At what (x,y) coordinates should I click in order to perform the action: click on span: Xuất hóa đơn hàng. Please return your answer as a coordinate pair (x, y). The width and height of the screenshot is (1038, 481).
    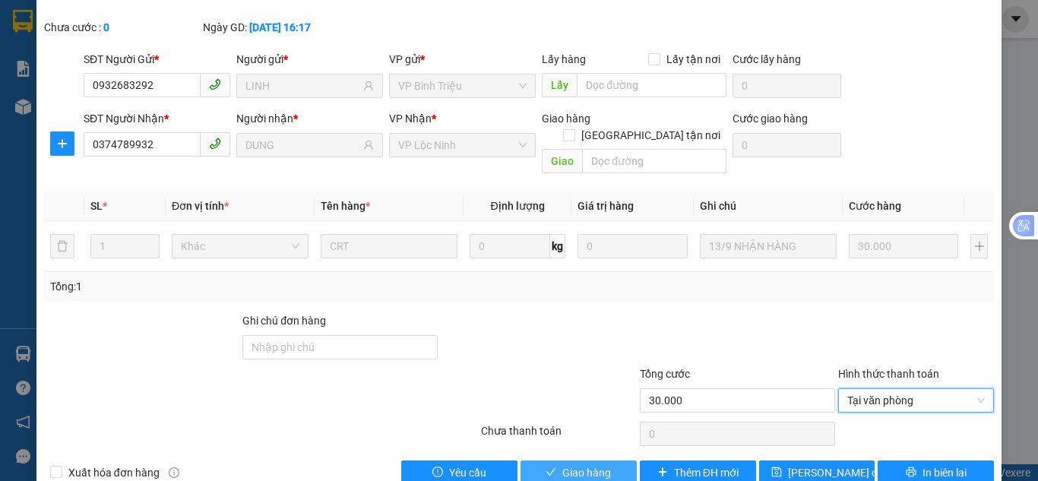
    Looking at the image, I should click on (114, 472).